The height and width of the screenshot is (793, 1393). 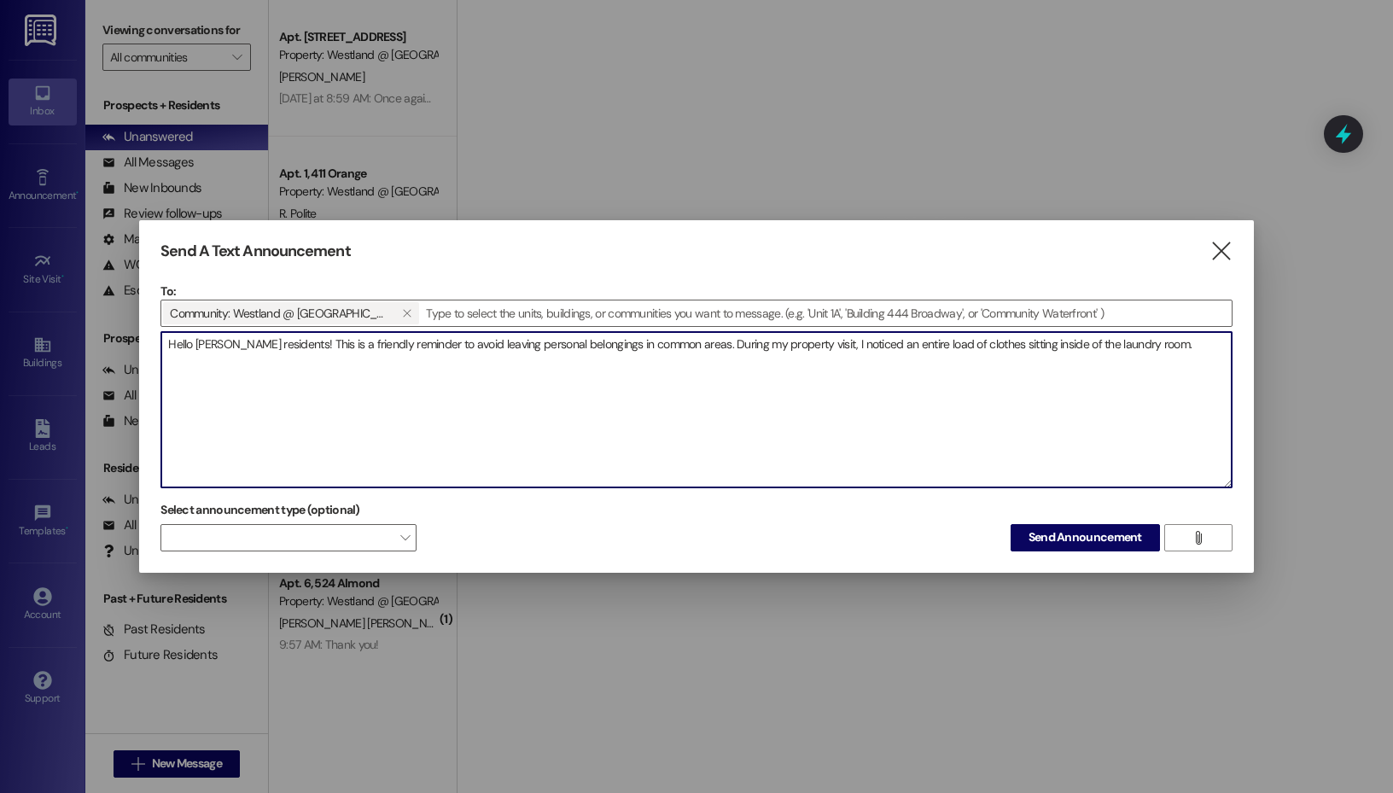 I want to click on label: Select announcement type (optional), so click(x=260, y=510).